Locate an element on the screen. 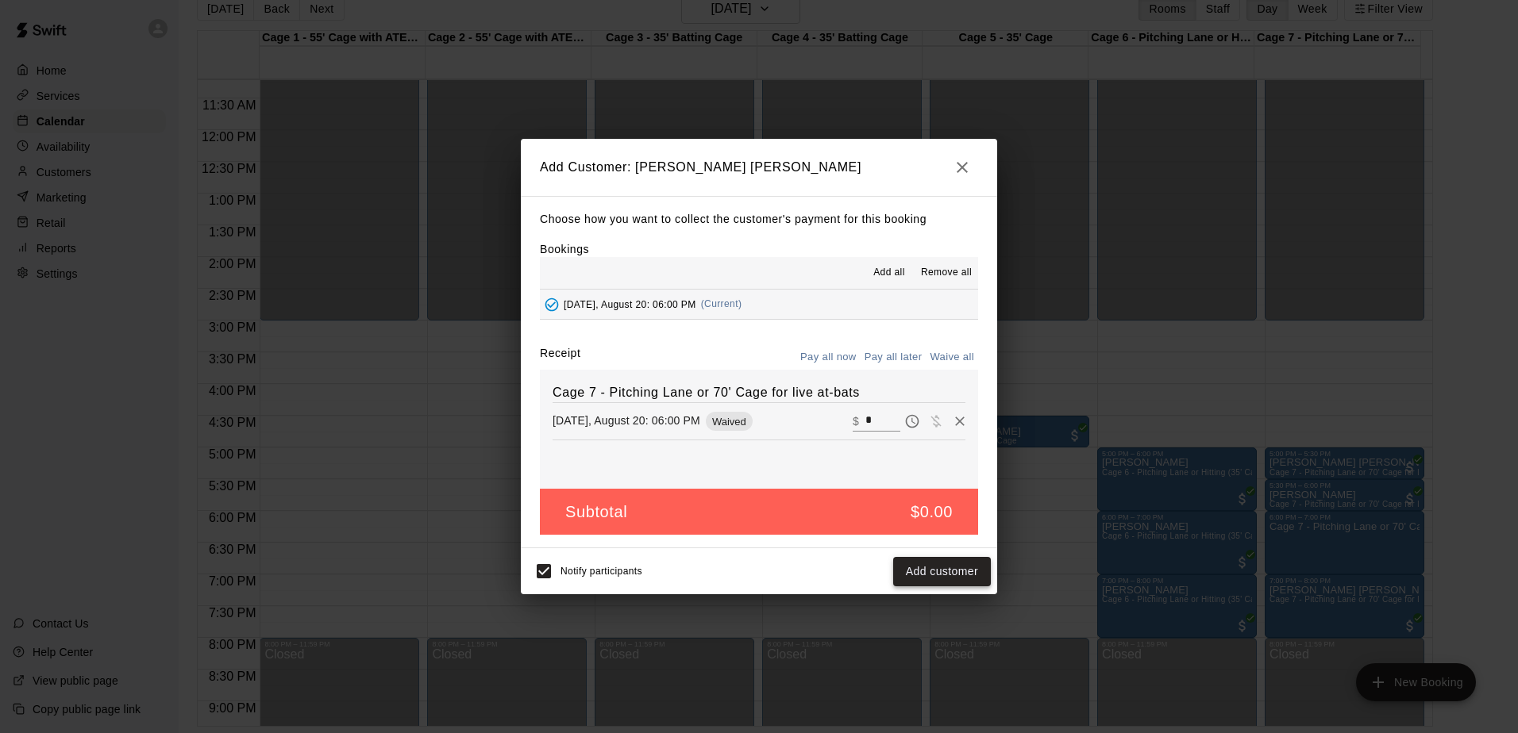  button: Added - Collect Payment is located at coordinates (552, 305).